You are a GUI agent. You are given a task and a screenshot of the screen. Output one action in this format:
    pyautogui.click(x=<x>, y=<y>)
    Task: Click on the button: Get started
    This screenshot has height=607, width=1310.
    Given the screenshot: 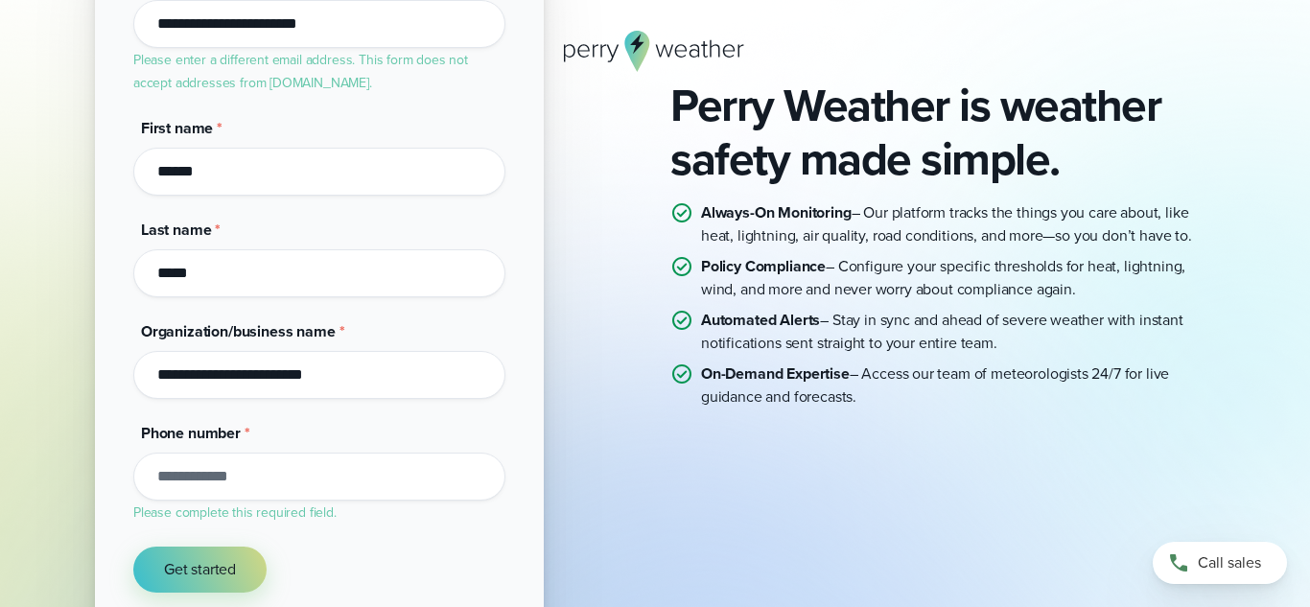 What is the action you would take?
    pyautogui.click(x=199, y=570)
    